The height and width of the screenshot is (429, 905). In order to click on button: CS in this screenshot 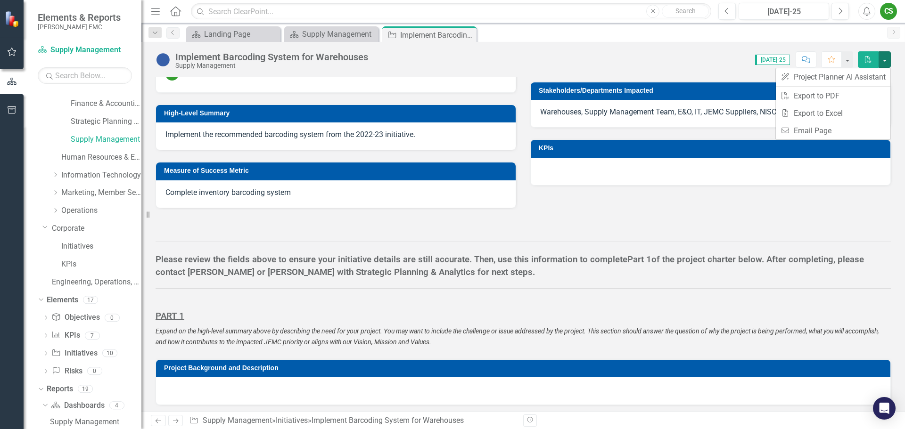, I will do `click(889, 11)`.